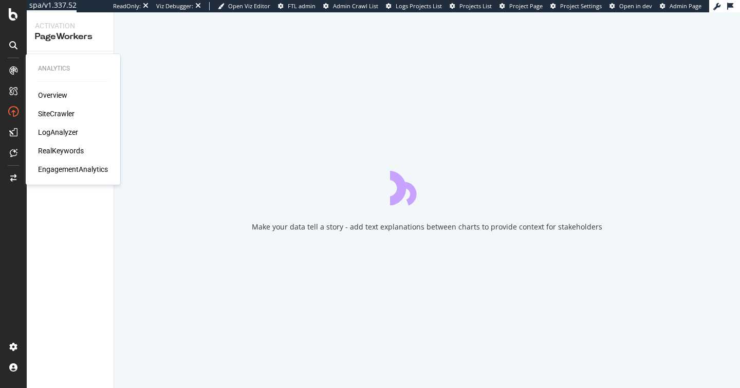 This screenshot has width=740, height=388. Describe the element at coordinates (73, 169) in the screenshot. I see `div: EngagementAnalytics` at that location.